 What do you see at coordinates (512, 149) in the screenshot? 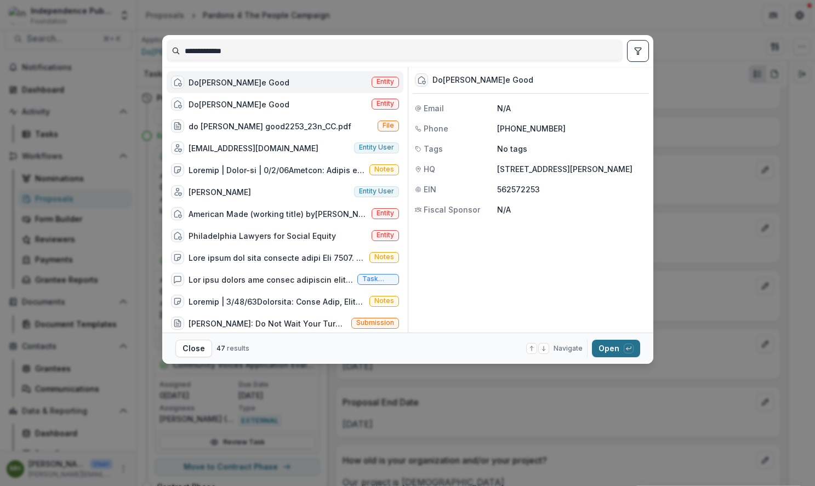
I see `p: No tags` at bounding box center [512, 149].